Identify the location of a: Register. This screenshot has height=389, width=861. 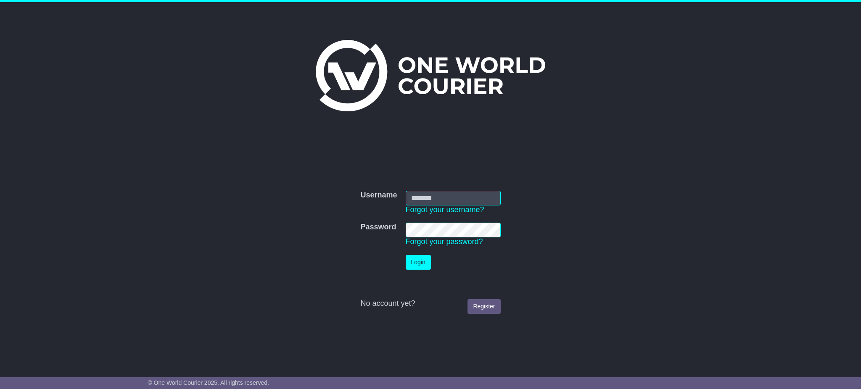
(484, 306).